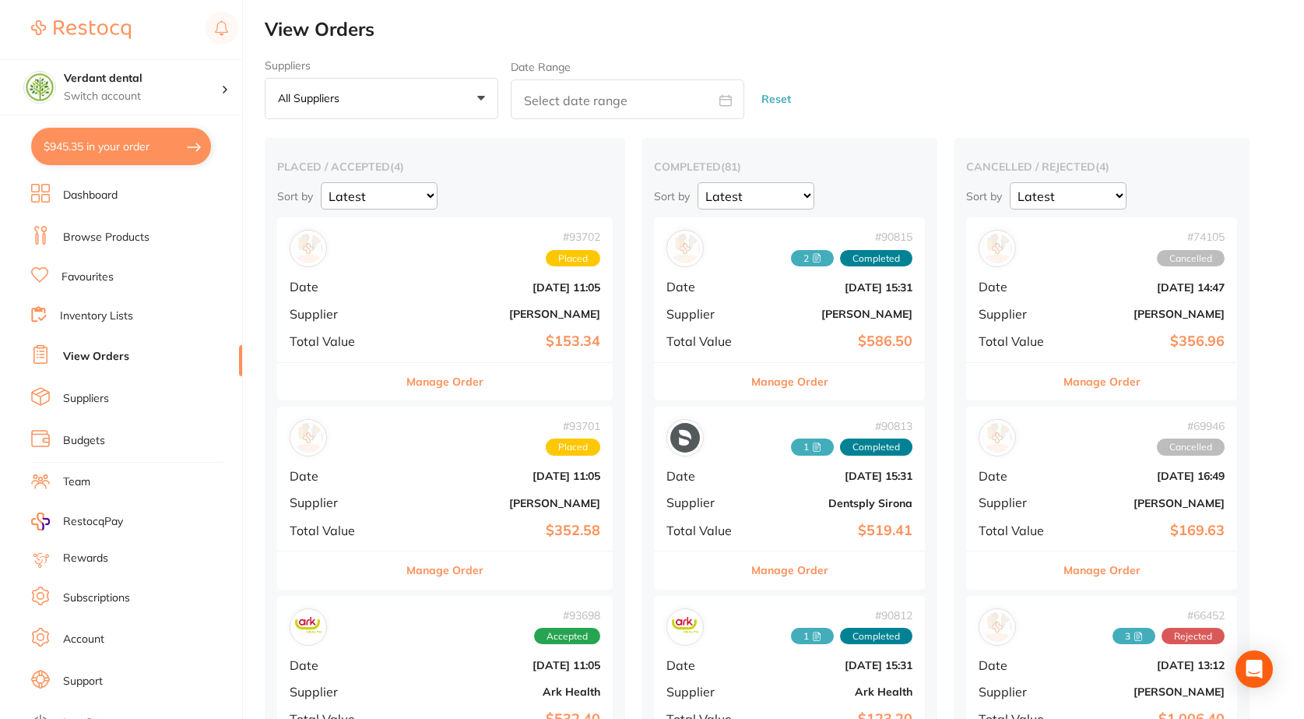  I want to click on span: # 90812, so click(852, 615).